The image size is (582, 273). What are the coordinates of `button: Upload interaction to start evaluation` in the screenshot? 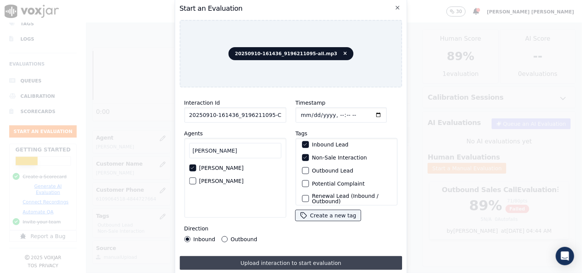 It's located at (291, 263).